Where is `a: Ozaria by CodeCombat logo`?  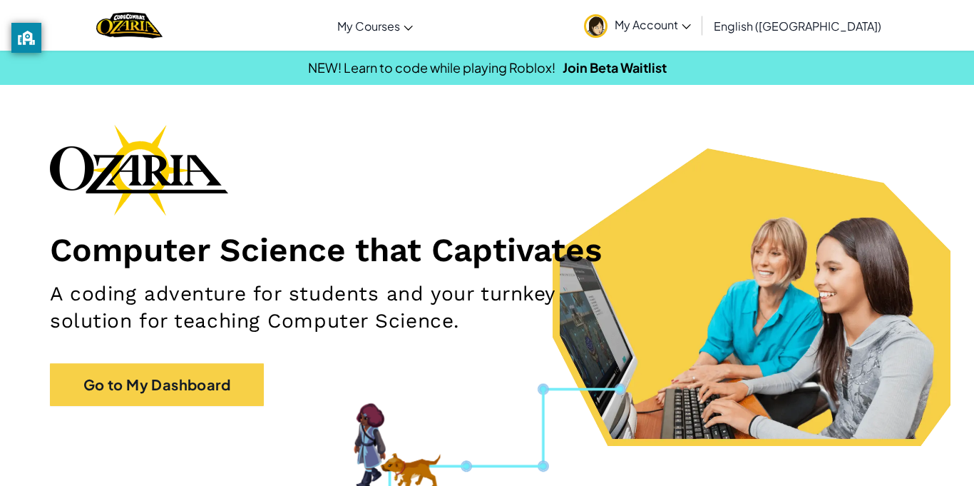 a: Ozaria by CodeCombat logo is located at coordinates (129, 25).